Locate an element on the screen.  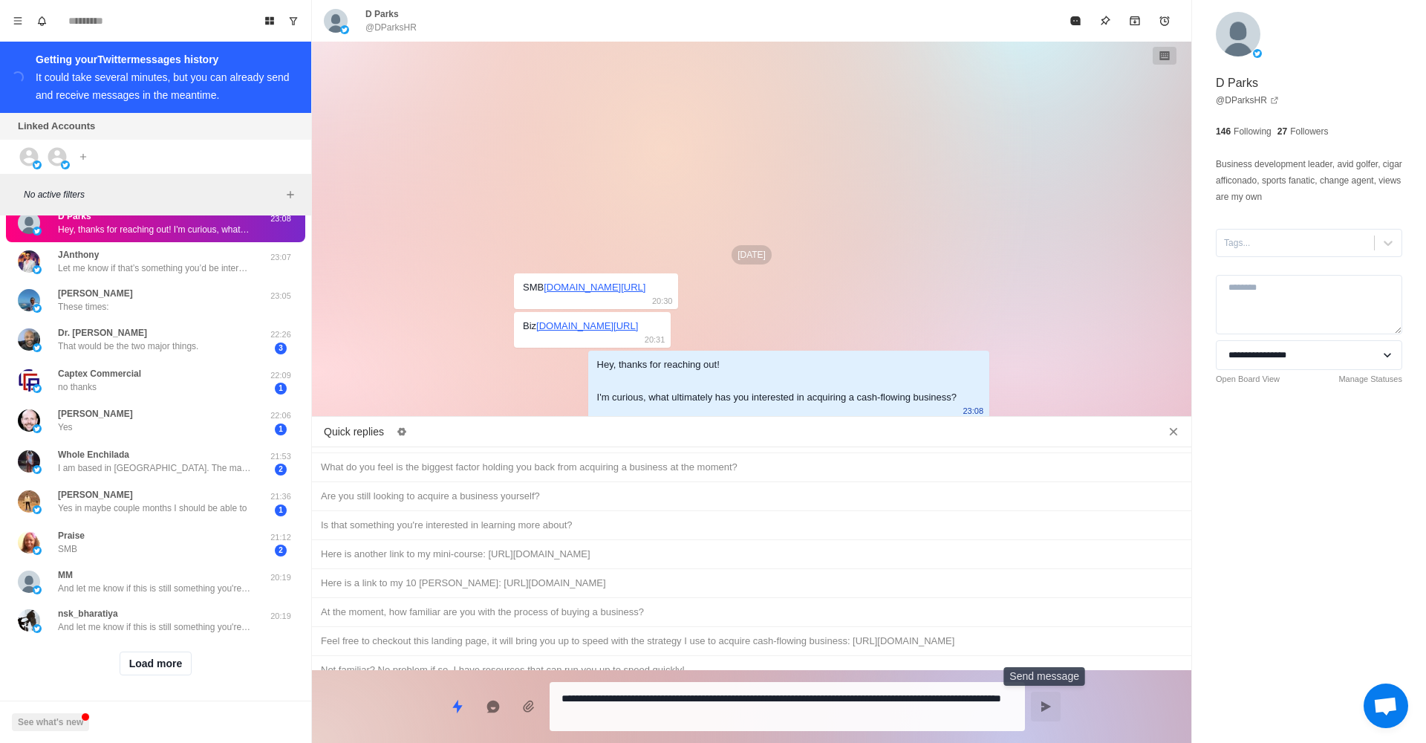
a: Open Board View is located at coordinates (1248, 379).